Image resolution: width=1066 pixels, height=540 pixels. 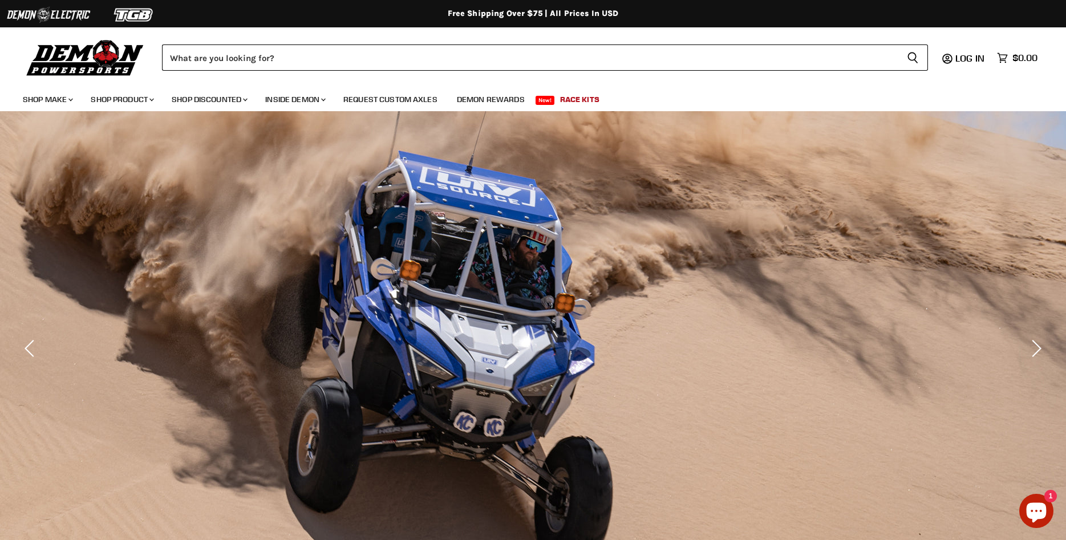 I want to click on span: $0.00, so click(x=1025, y=58).